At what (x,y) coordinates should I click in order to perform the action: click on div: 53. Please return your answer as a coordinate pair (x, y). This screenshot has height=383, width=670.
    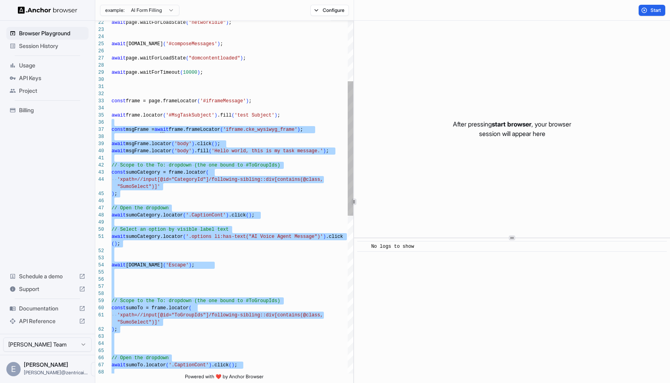
    Looking at the image, I should click on (100, 258).